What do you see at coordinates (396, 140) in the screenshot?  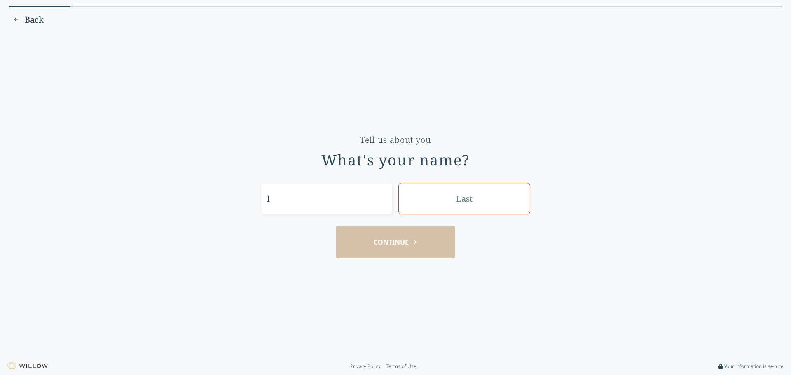 I see `div: Tell us about you` at bounding box center [396, 140].